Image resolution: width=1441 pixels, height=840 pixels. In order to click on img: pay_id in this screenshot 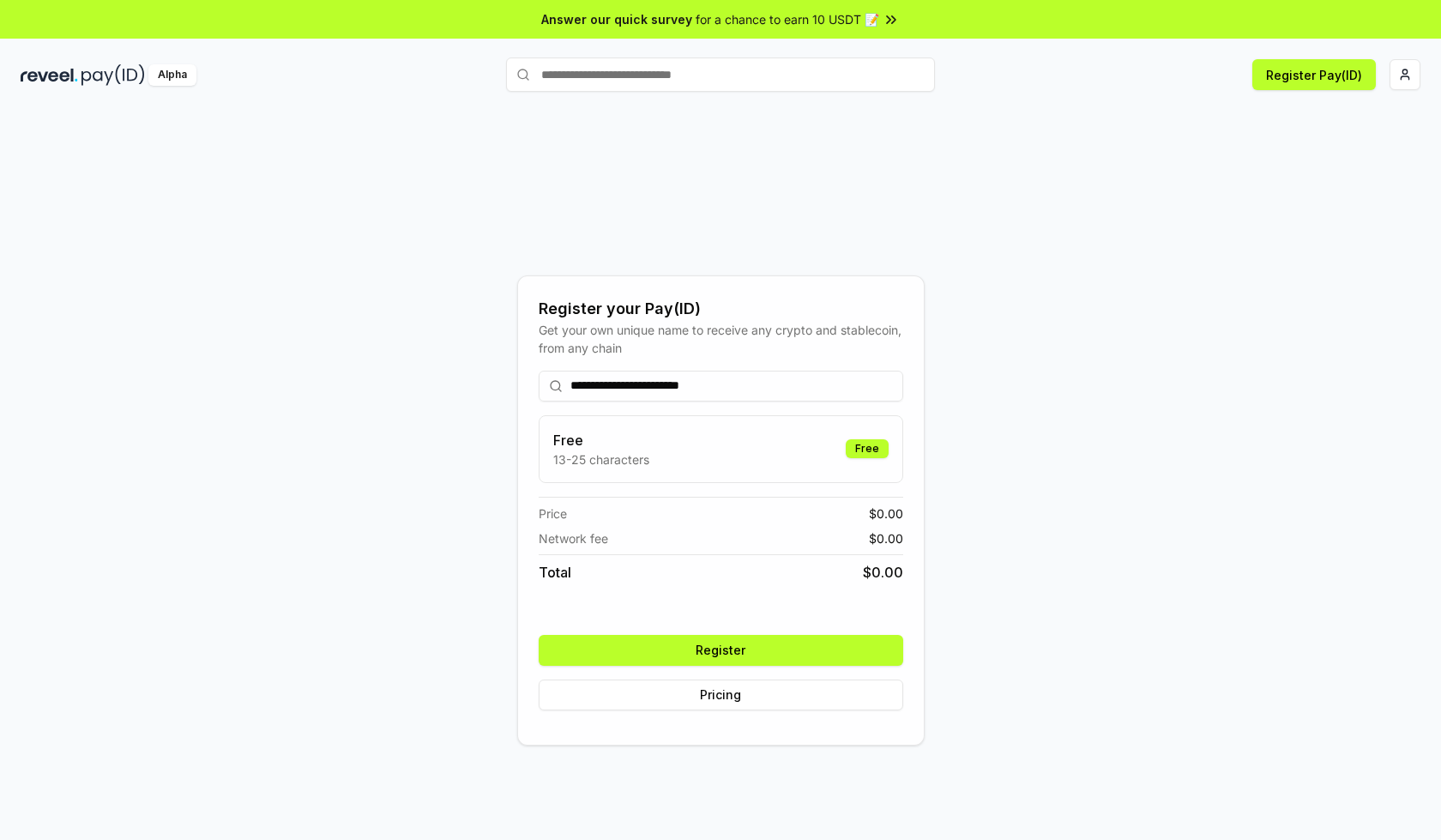, I will do `click(114, 74)`.